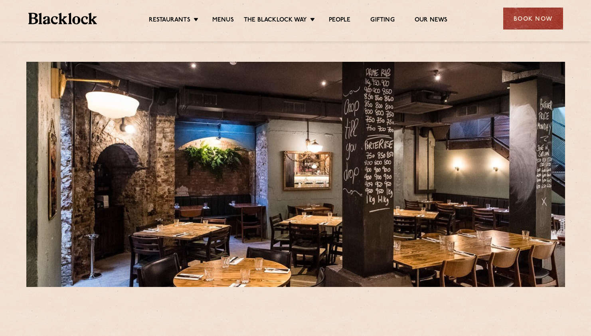 Image resolution: width=591 pixels, height=336 pixels. Describe the element at coordinates (63, 18) in the screenshot. I see `img: BL_Textured_Logo-footer-cropped.svg` at that location.